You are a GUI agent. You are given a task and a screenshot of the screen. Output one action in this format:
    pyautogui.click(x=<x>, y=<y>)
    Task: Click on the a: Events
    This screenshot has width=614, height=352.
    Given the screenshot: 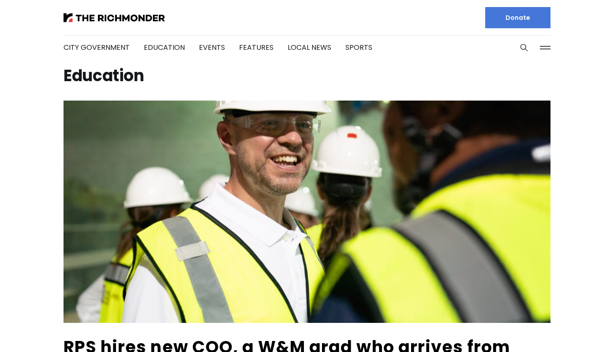 What is the action you would take?
    pyautogui.click(x=212, y=47)
    